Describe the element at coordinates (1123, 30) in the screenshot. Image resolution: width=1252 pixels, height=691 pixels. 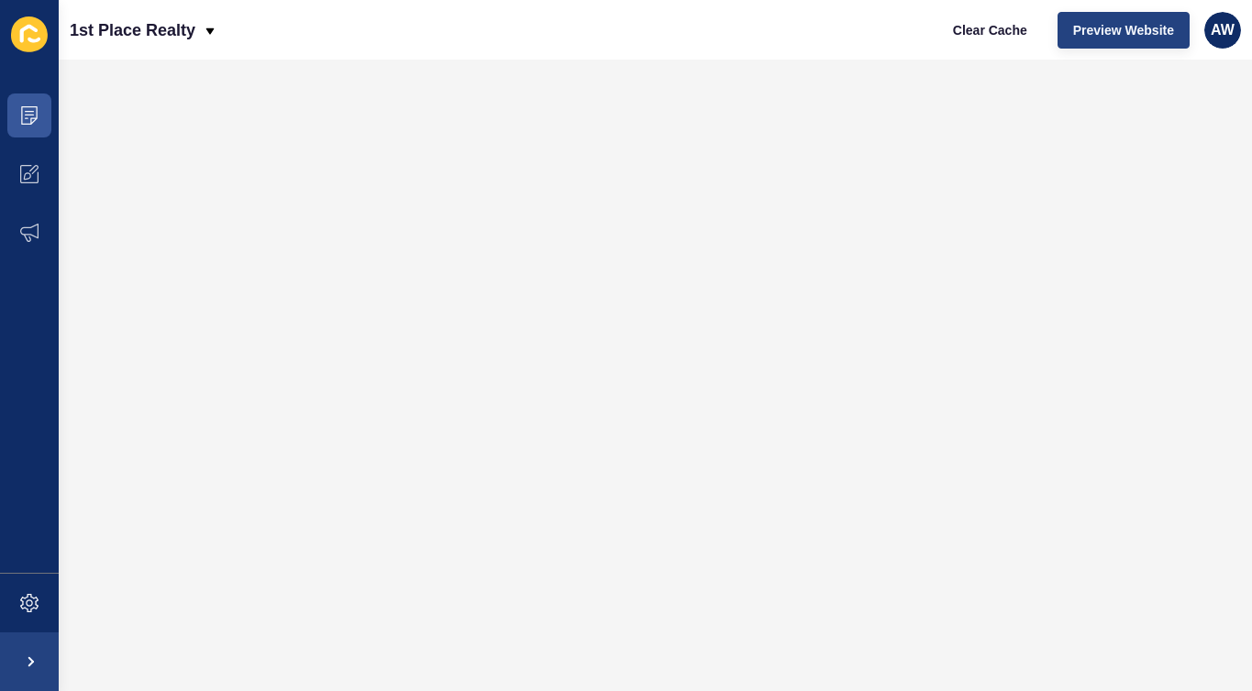
I see `button: Preview Website` at that location.